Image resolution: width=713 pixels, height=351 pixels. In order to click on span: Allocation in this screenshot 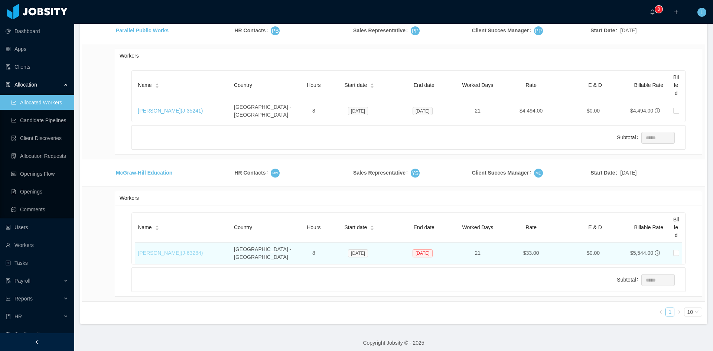, I will do `click(26, 85)`.